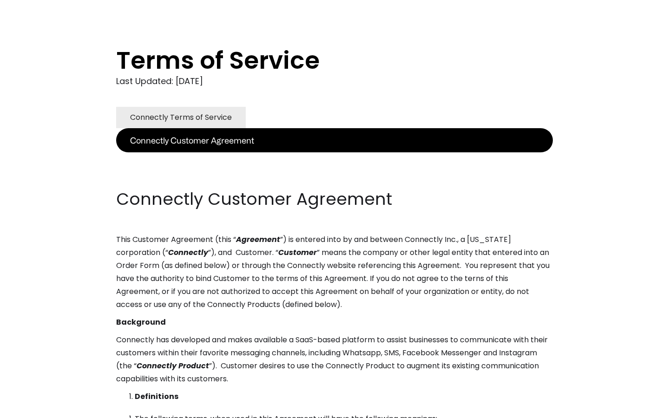 This screenshot has width=669, height=418. Describe the element at coordinates (37, 408) in the screenshot. I see `ul: Language list` at that location.